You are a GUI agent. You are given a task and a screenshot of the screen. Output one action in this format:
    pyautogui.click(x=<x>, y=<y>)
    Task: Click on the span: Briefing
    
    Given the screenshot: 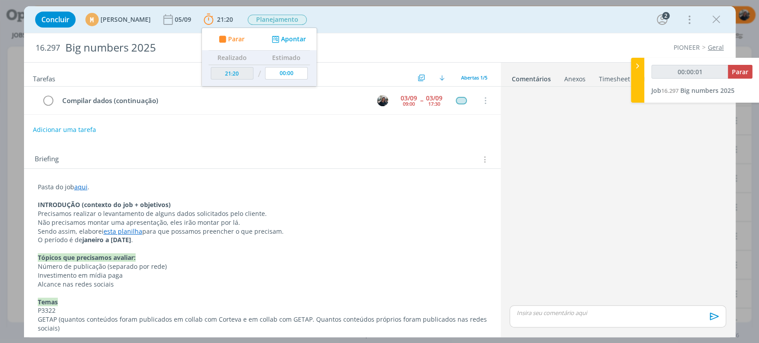 What is the action you would take?
    pyautogui.click(x=47, y=160)
    